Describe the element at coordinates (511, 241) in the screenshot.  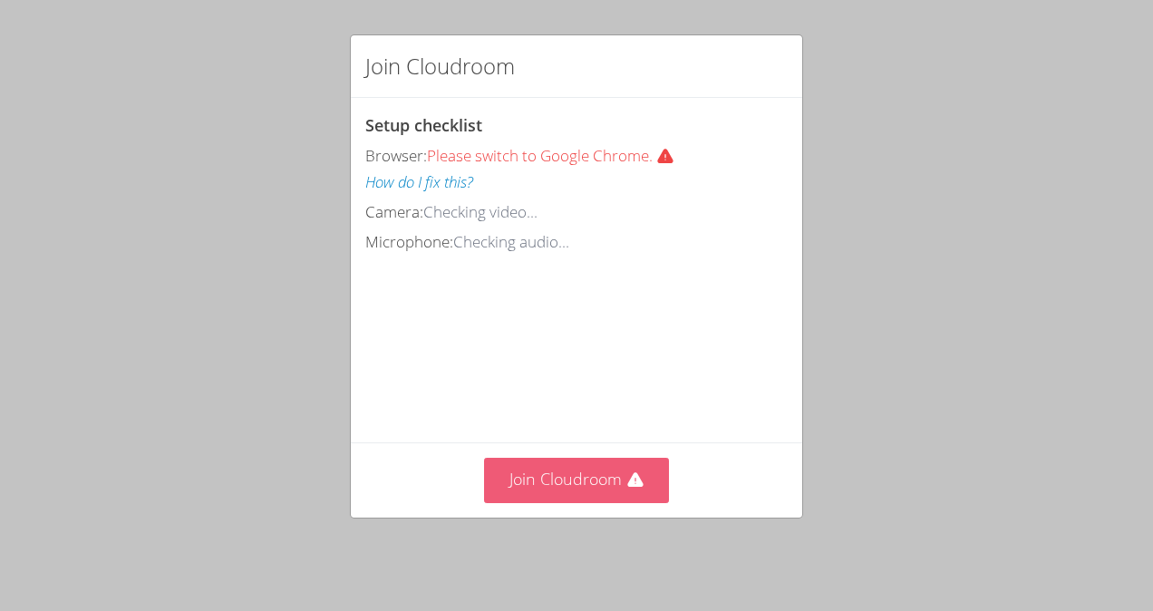
I see `span: Checking audio...` at that location.